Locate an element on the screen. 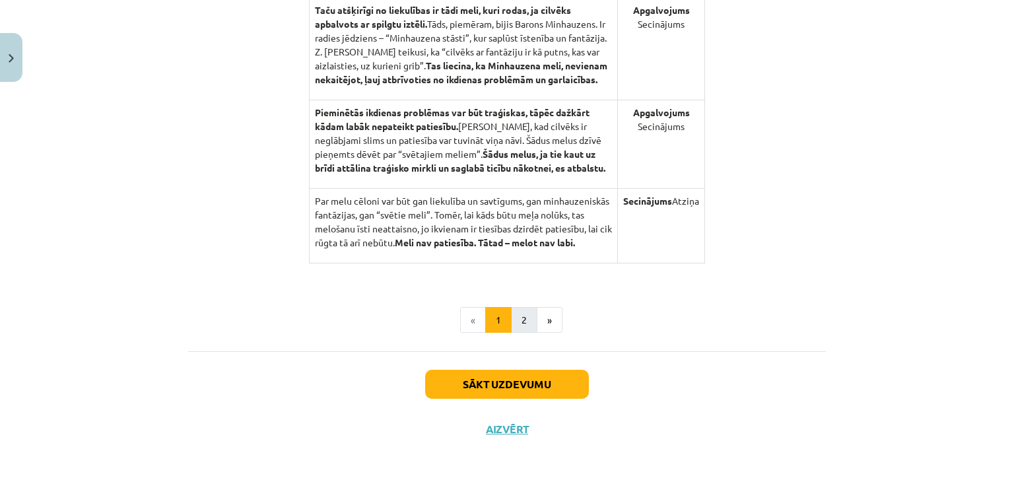  strong: Secinājums is located at coordinates (647, 201).